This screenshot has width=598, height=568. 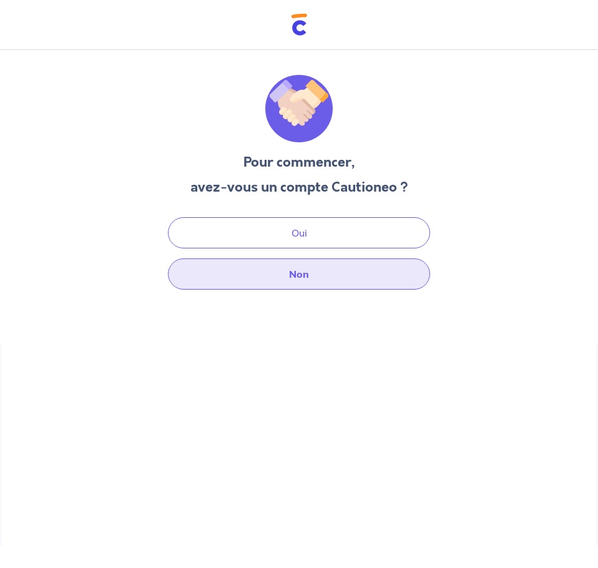 What do you see at coordinates (299, 109) in the screenshot?
I see `img: illu_welcome.svg` at bounding box center [299, 109].